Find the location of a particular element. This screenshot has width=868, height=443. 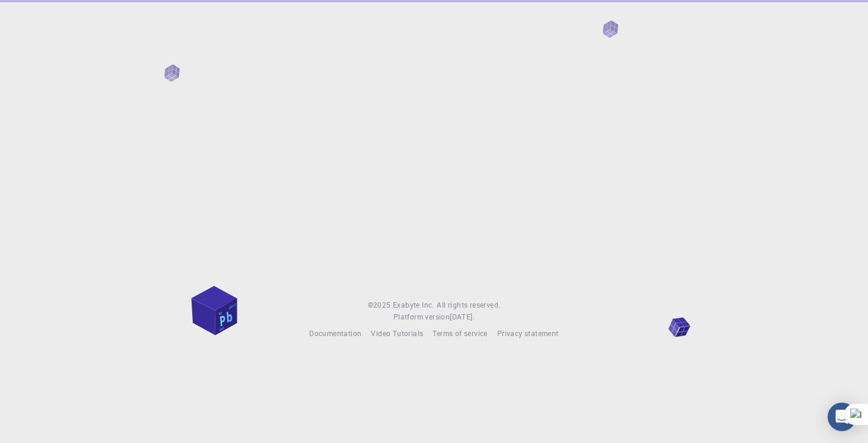

div: Open Intercom Messenger is located at coordinates (842, 417).